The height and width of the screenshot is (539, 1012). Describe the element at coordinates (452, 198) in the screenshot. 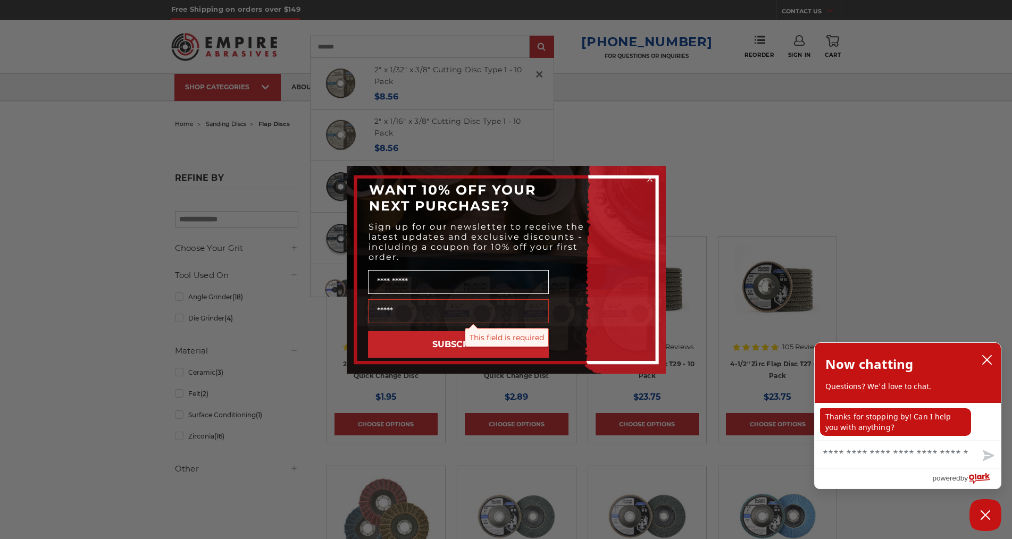

I see `span: WANT 10% OFF YOUR NEXT PURCHASE?` at that location.